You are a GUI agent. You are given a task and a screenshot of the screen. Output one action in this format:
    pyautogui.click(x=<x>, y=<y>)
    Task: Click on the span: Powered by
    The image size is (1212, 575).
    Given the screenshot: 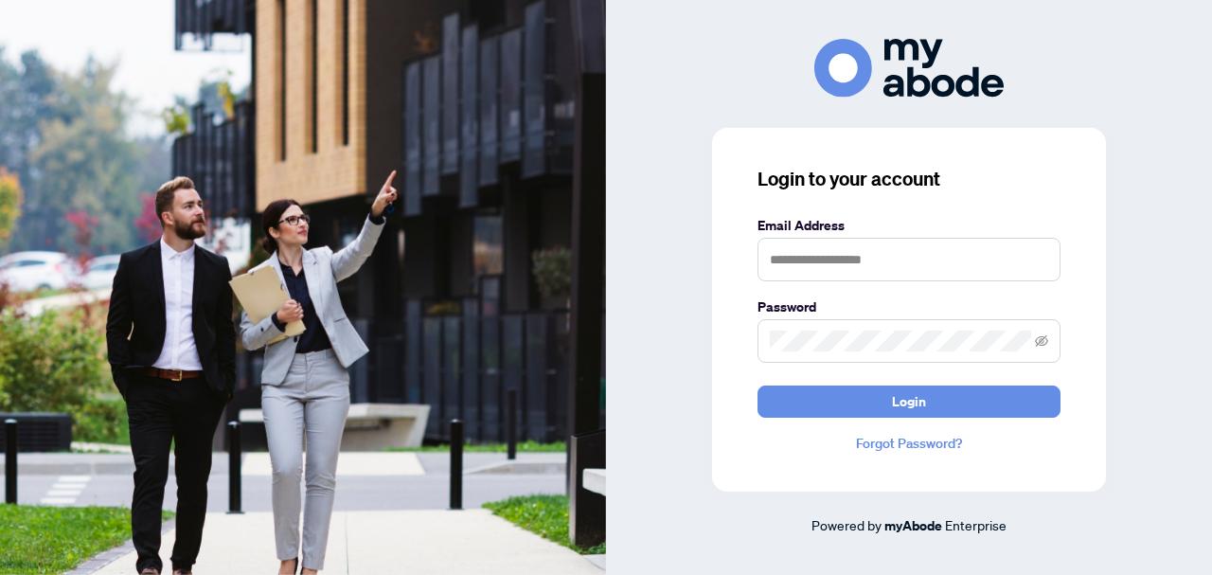 What is the action you would take?
    pyautogui.click(x=846, y=524)
    